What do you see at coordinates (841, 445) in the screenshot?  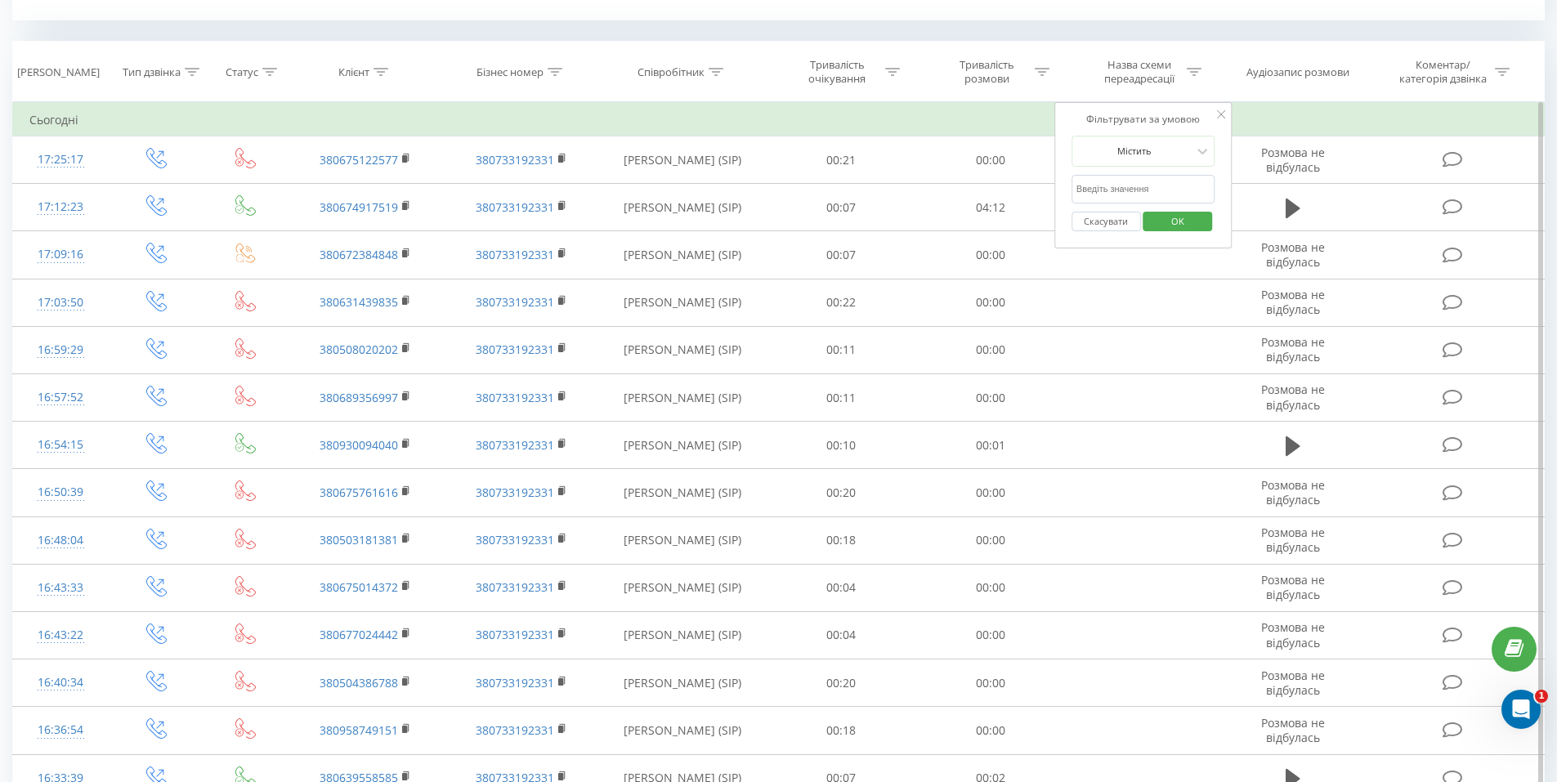 I see `td: 00:10` at bounding box center [841, 445].